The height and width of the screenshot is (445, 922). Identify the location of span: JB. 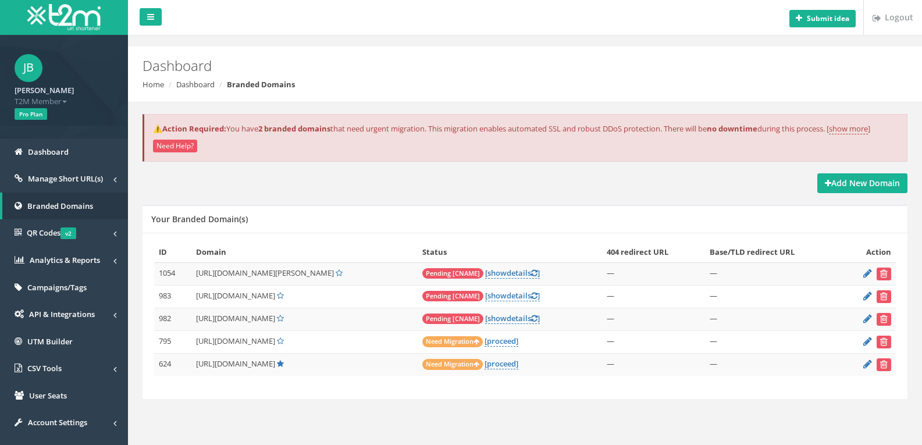
(29, 68).